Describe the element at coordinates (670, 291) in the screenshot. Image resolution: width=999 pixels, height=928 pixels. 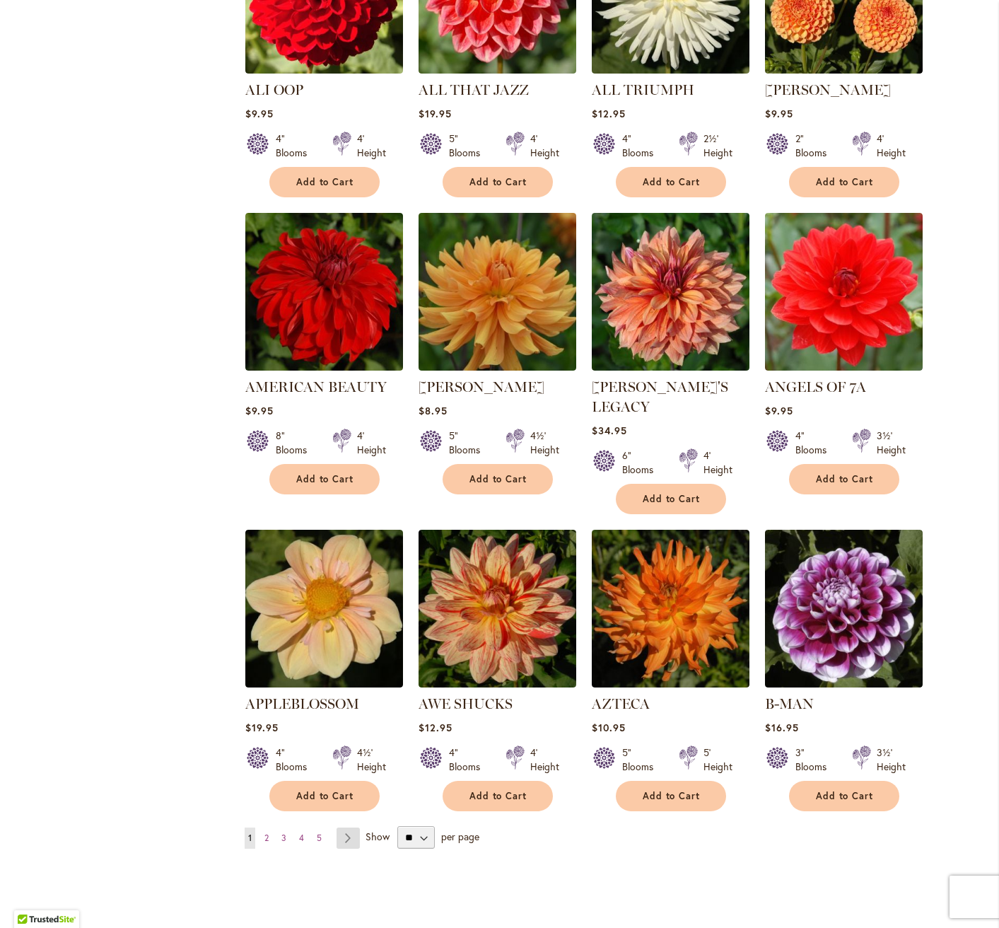
I see `img: Andy's Legacy` at that location.